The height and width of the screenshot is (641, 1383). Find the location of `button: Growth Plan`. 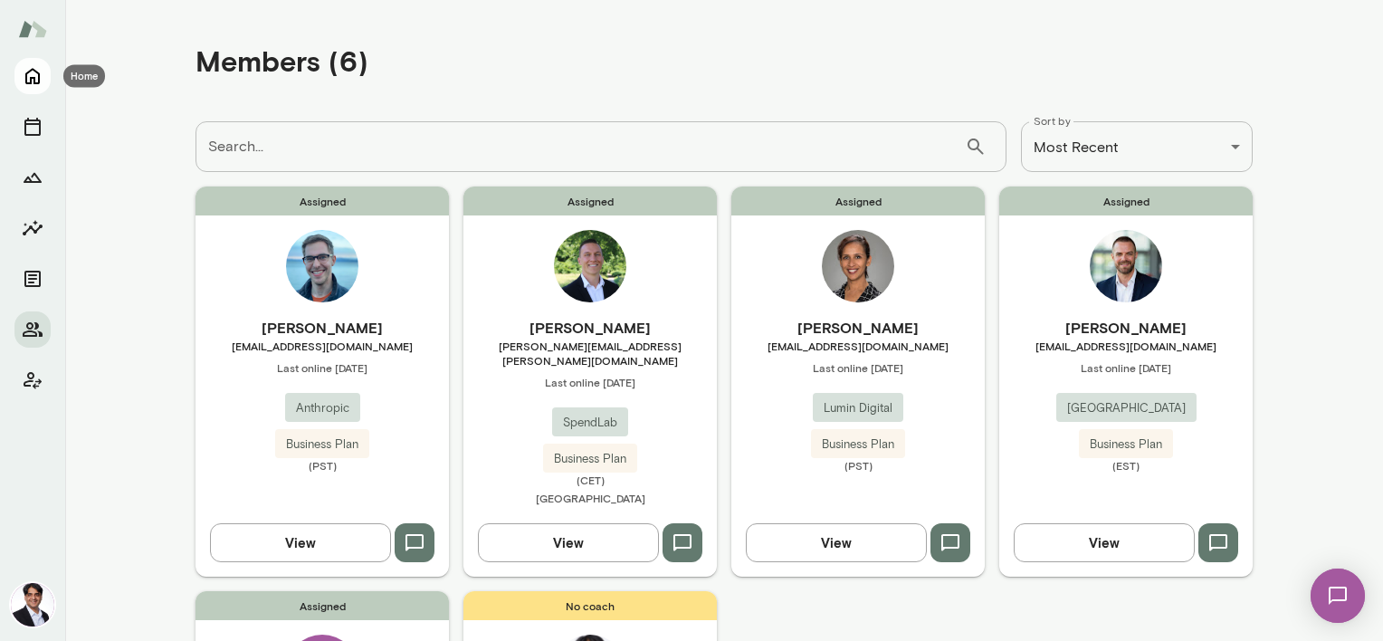

button: Growth Plan is located at coordinates (33, 177).